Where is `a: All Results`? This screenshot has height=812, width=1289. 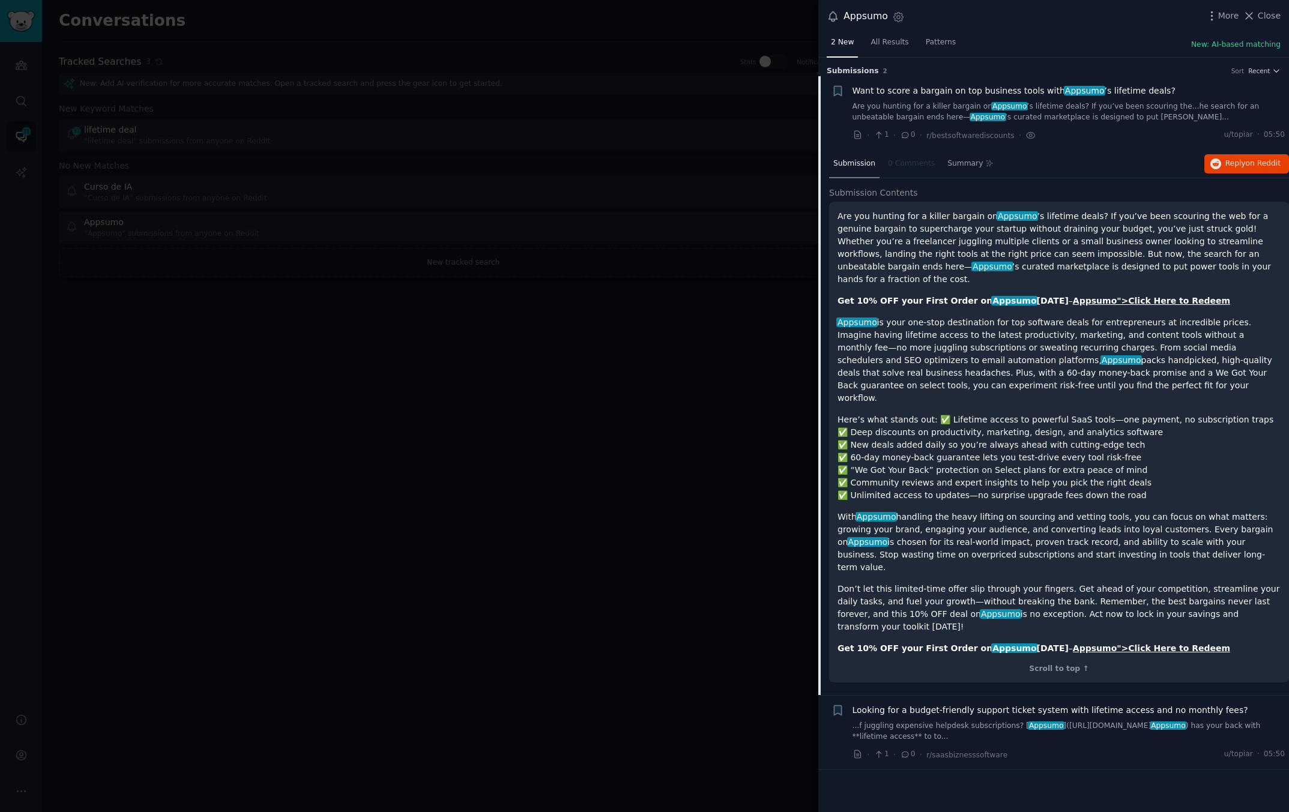 a: All Results is located at coordinates (889, 45).